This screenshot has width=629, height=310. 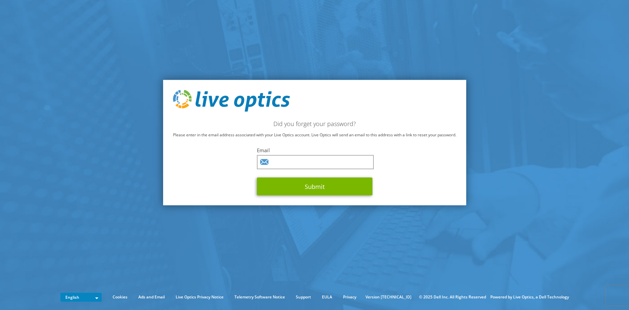 I want to click on a: EULA, so click(x=327, y=297).